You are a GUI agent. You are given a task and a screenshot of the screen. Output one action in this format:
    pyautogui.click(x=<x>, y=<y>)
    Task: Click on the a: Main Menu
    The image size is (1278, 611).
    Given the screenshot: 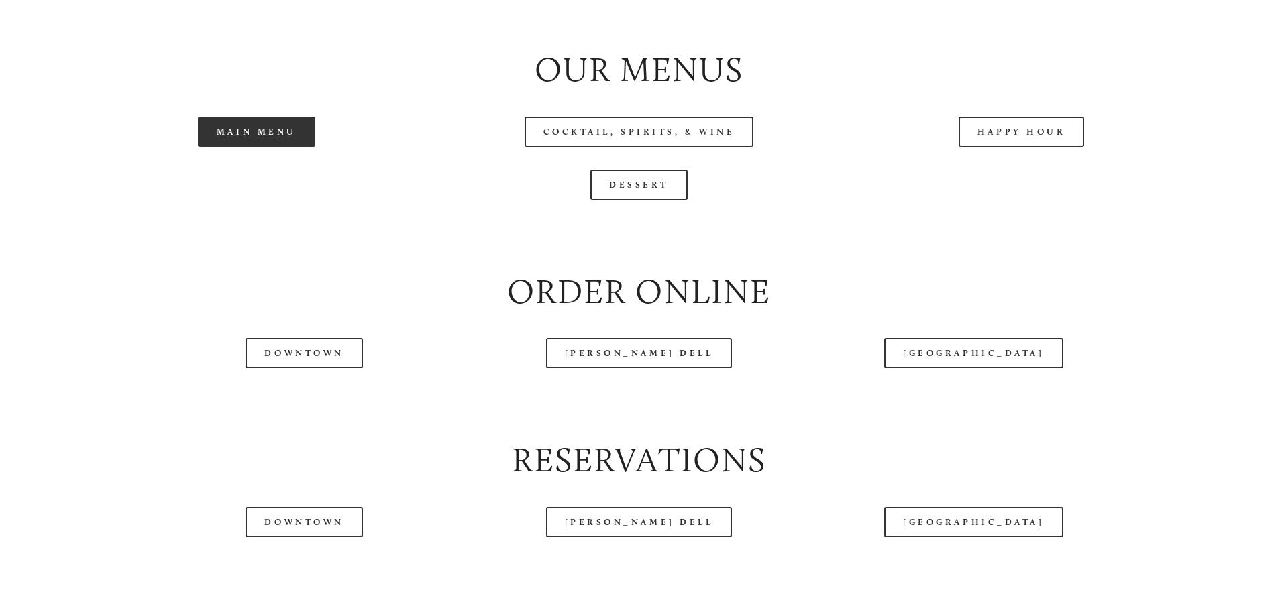 What is the action you would take?
    pyautogui.click(x=256, y=132)
    